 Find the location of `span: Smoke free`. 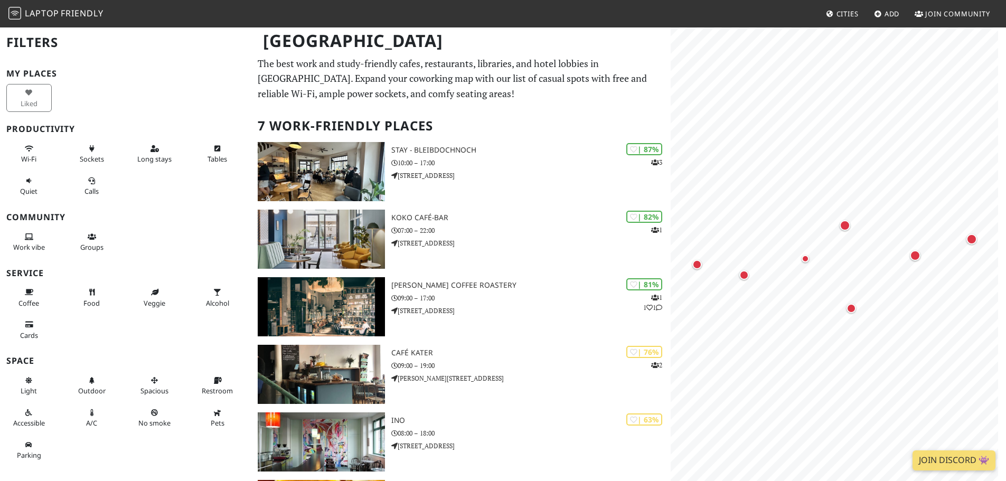

span: Smoke free is located at coordinates (154, 423).